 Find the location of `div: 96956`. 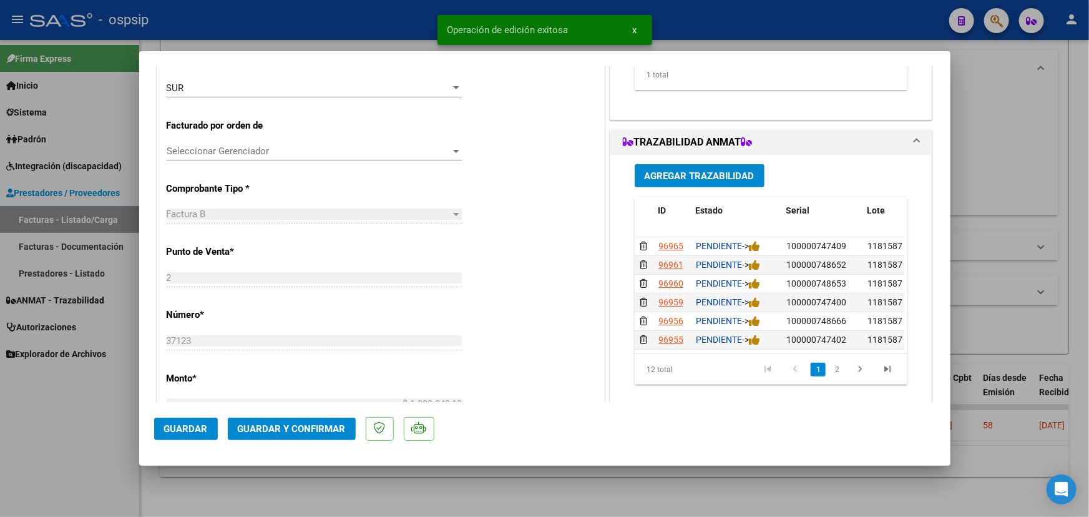

div: 96956 is located at coordinates (671, 321).